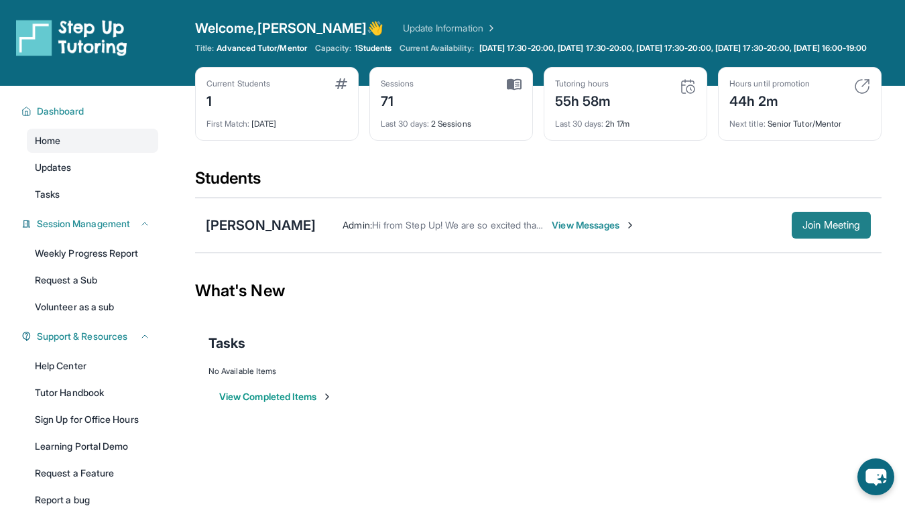 The width and height of the screenshot is (905, 506). I want to click on span: Support & Resources, so click(82, 336).